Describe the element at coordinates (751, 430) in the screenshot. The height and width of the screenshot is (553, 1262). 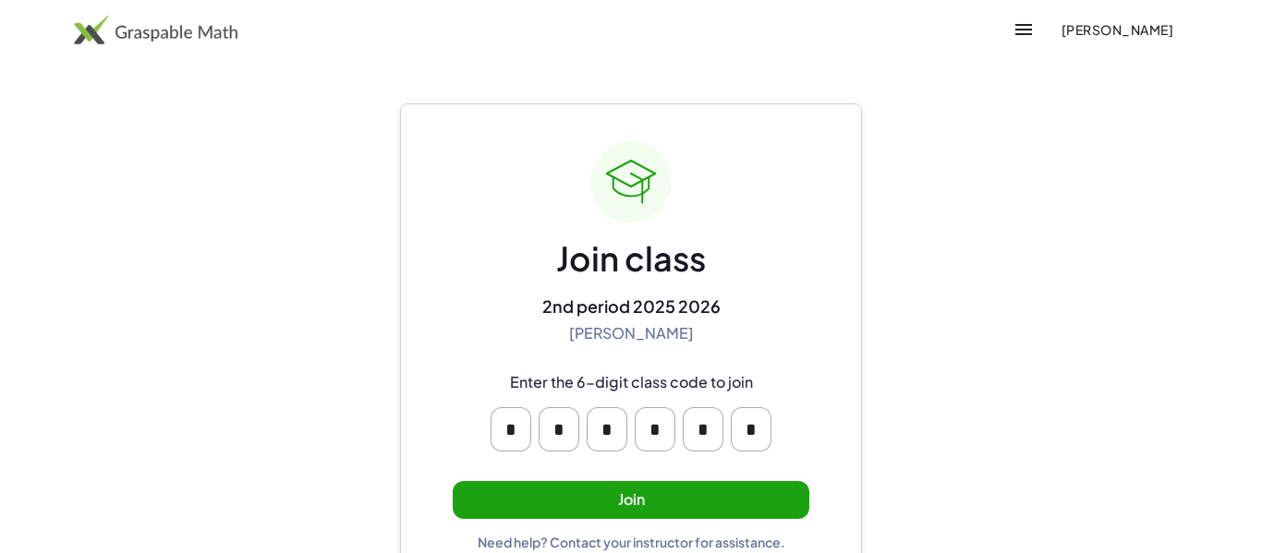
I see `input: Please enter OTP character 6` at that location.